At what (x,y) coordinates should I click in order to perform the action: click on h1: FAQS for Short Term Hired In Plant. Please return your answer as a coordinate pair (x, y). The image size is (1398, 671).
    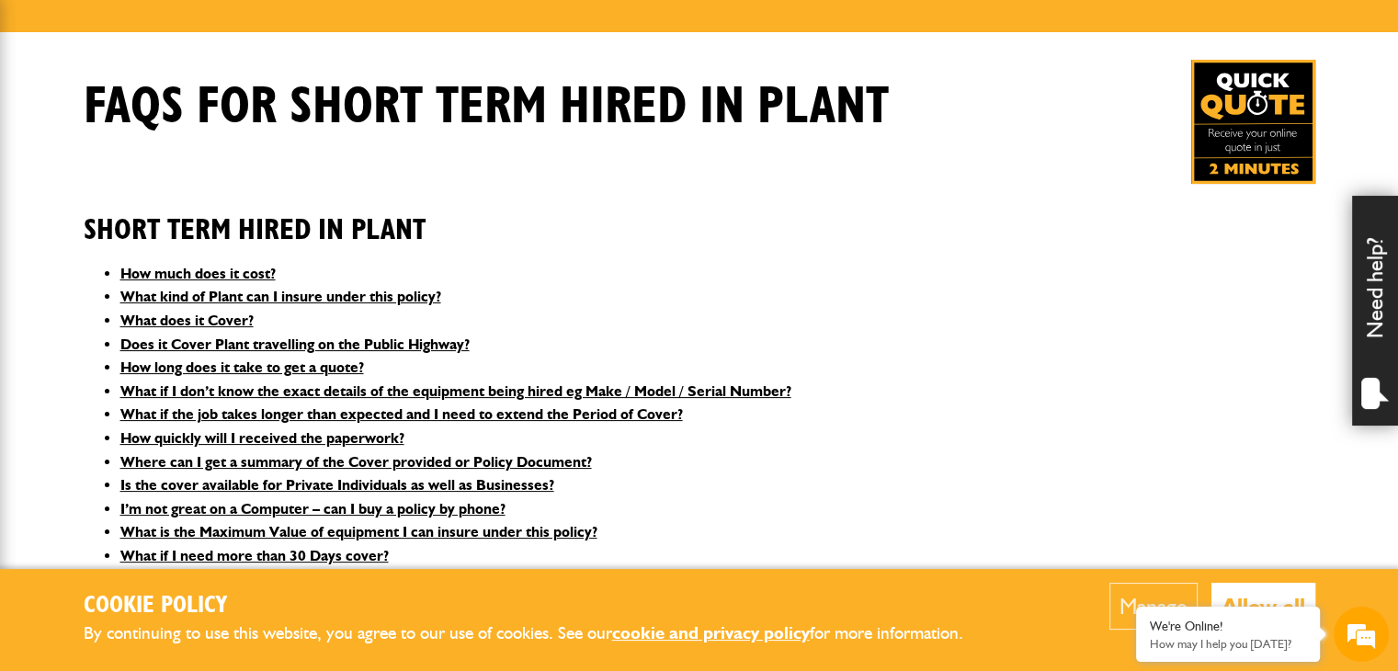
    Looking at the image, I should click on (486, 107).